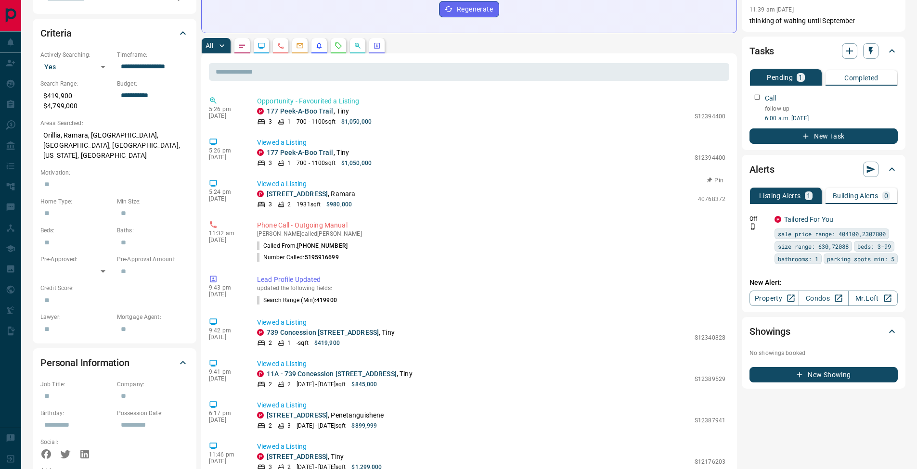 The image size is (917, 469). What do you see at coordinates (874, 247) in the screenshot?
I see `span: beds: 3-99` at bounding box center [874, 247].